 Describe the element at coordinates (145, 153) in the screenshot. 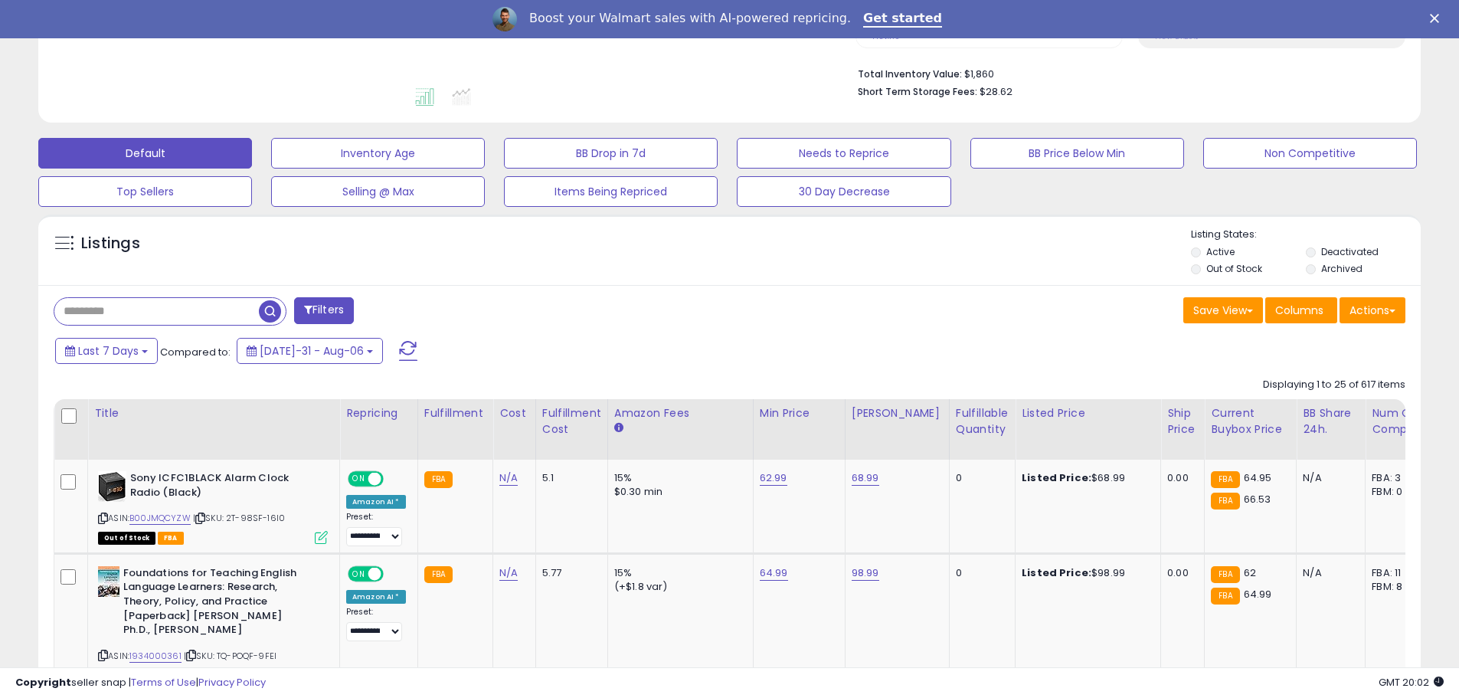

I see `button: Default` at that location.